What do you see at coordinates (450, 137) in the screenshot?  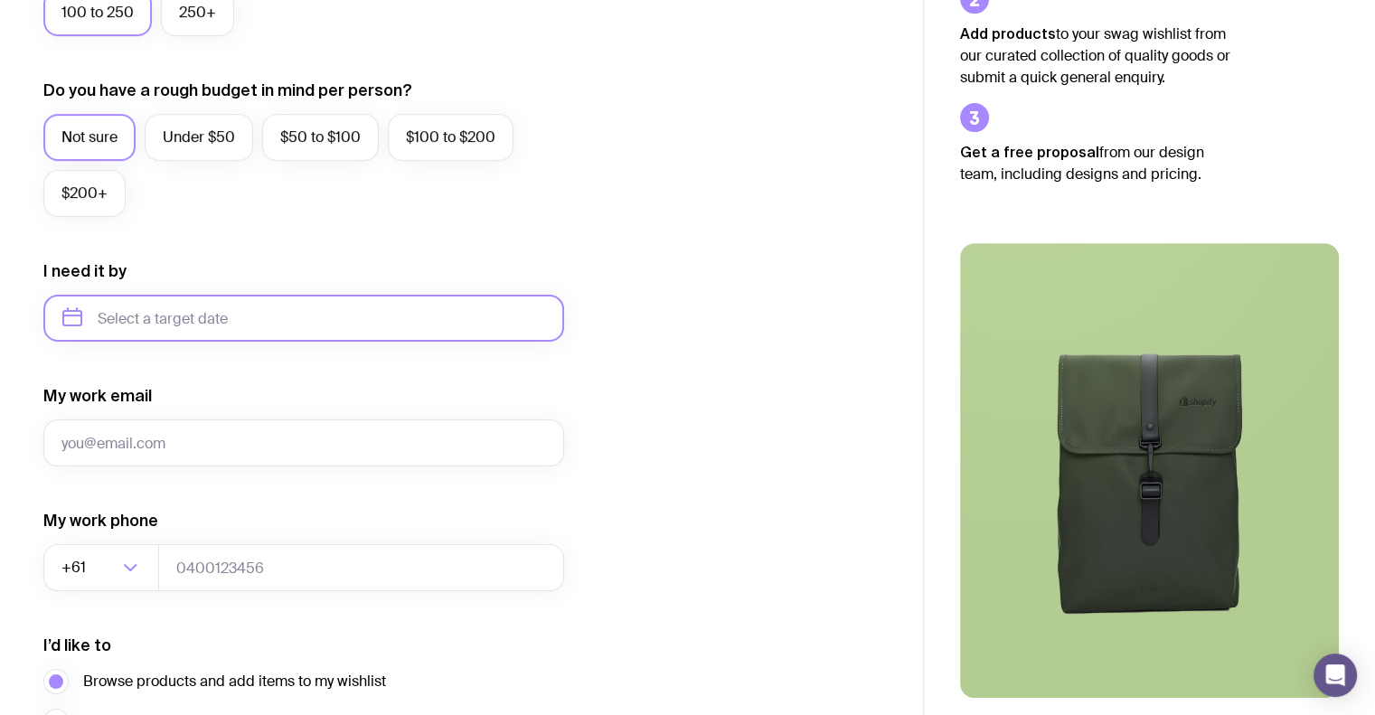 I see `label: $100 to $200` at bounding box center [450, 137].